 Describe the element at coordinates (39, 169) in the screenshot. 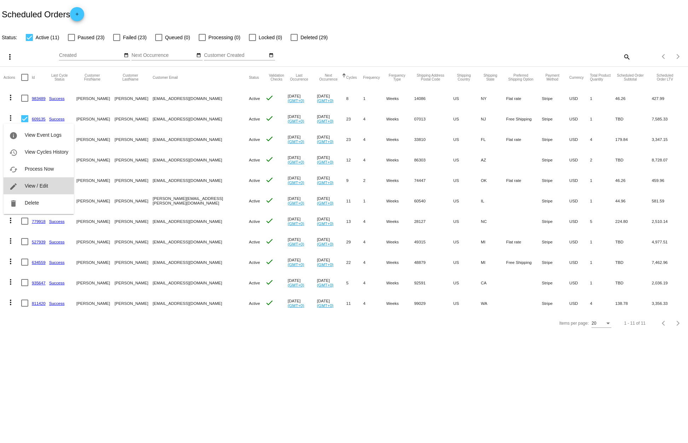

I see `span: Process Now` at that location.